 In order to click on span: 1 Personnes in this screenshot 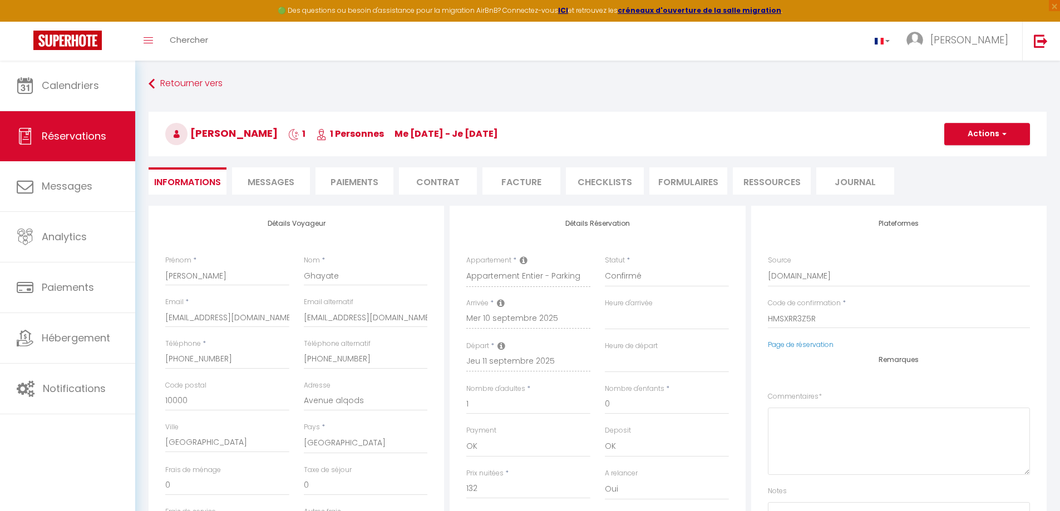, I will do `click(350, 134)`.